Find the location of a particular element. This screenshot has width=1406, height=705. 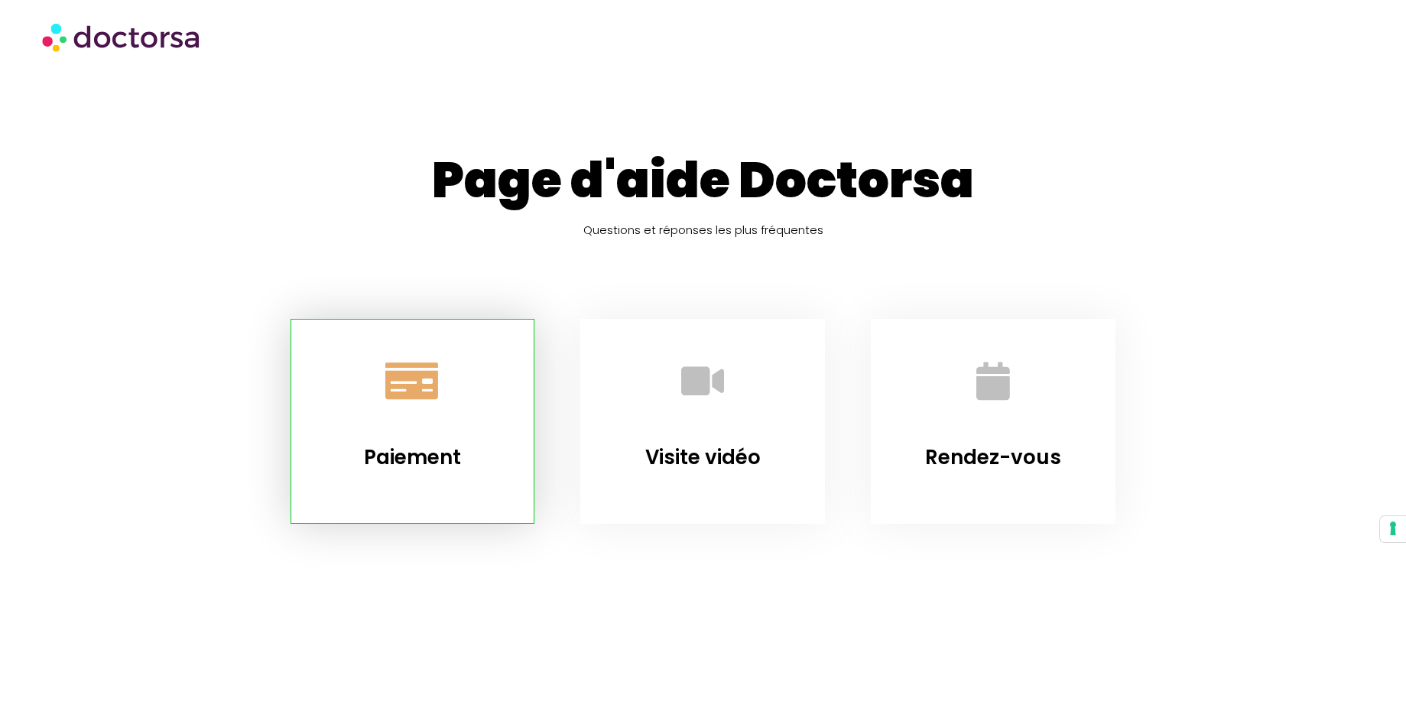

button: Vos préférences de consentement pour les technologies de suivi is located at coordinates (1393, 529).